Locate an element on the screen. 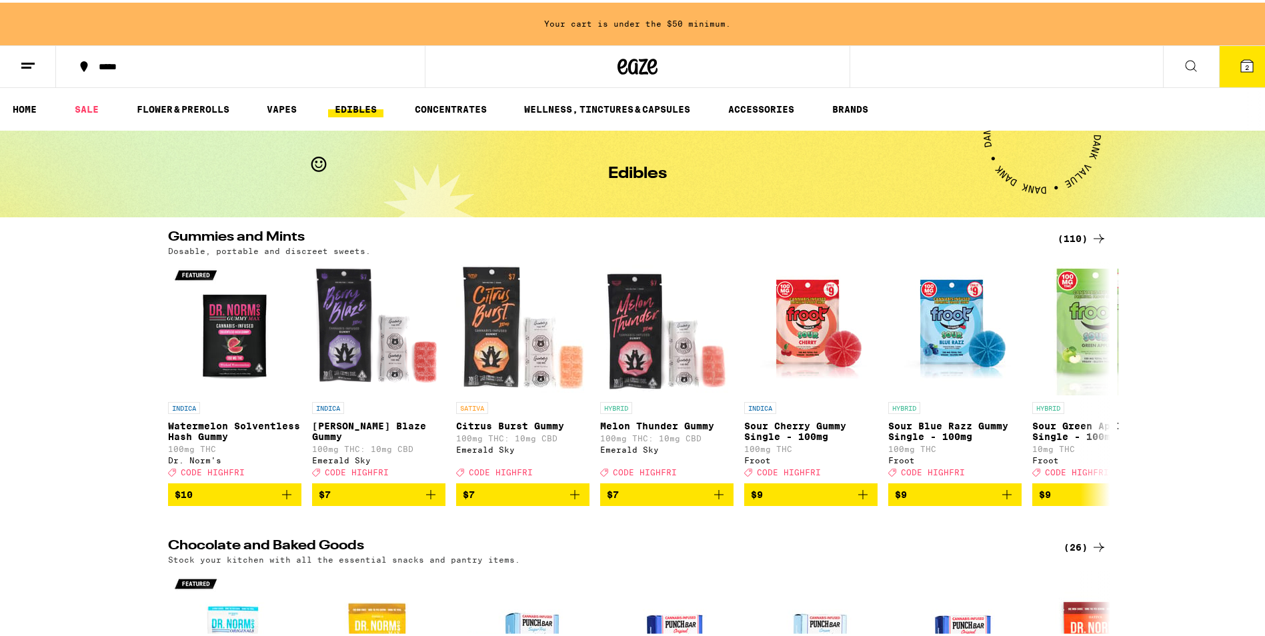 The height and width of the screenshot is (636, 1265). p: SATIVA is located at coordinates (472, 406).